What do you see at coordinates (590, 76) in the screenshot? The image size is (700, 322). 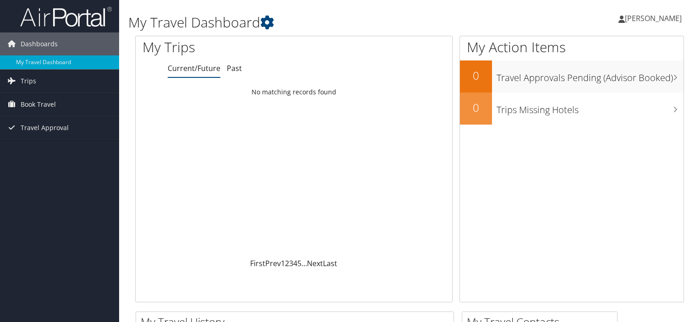 I see `h3: Travel Approvals Pending (Advisor Booked)` at bounding box center [590, 76].